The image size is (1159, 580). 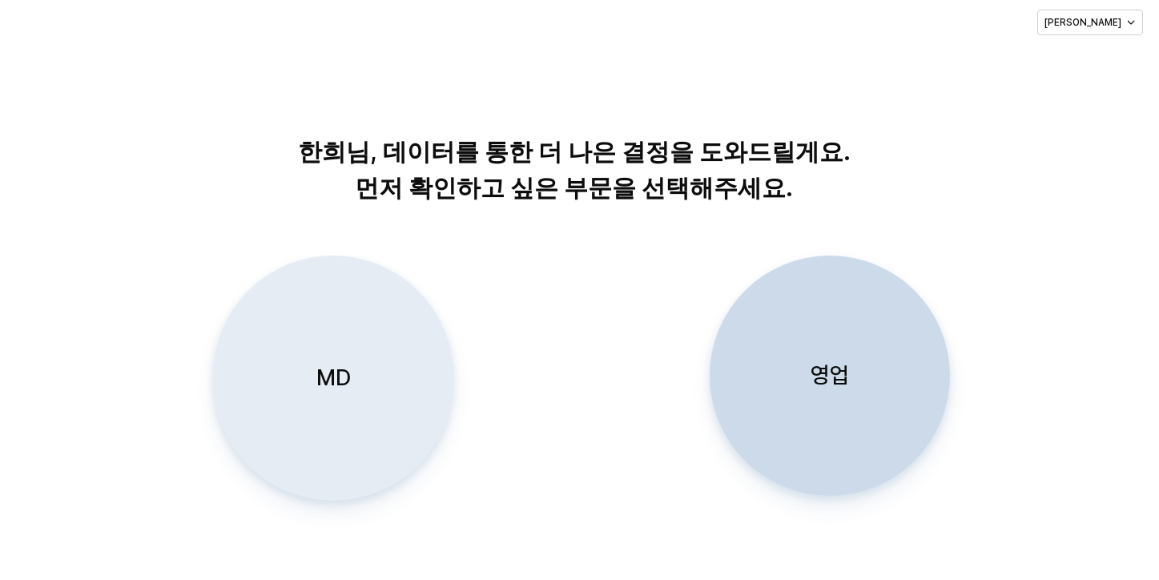 What do you see at coordinates (333, 377) in the screenshot?
I see `p: MD` at bounding box center [333, 377].